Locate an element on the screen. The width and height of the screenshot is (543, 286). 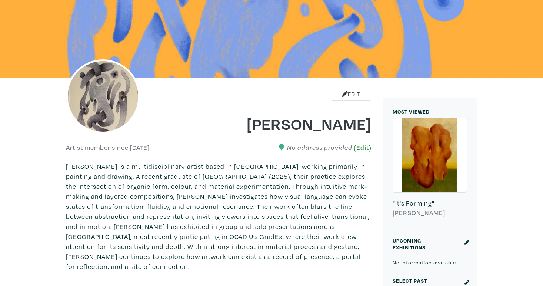
small: Upcoming Exhibitions is located at coordinates (409, 243).